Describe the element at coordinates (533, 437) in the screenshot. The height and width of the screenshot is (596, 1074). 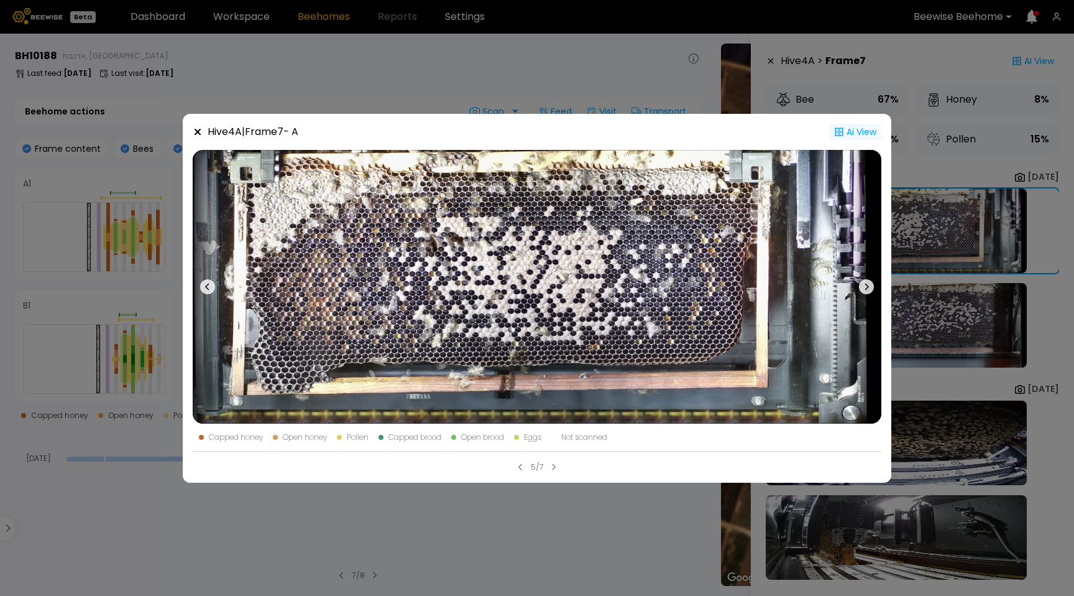
I see `div: Eggs` at that location.